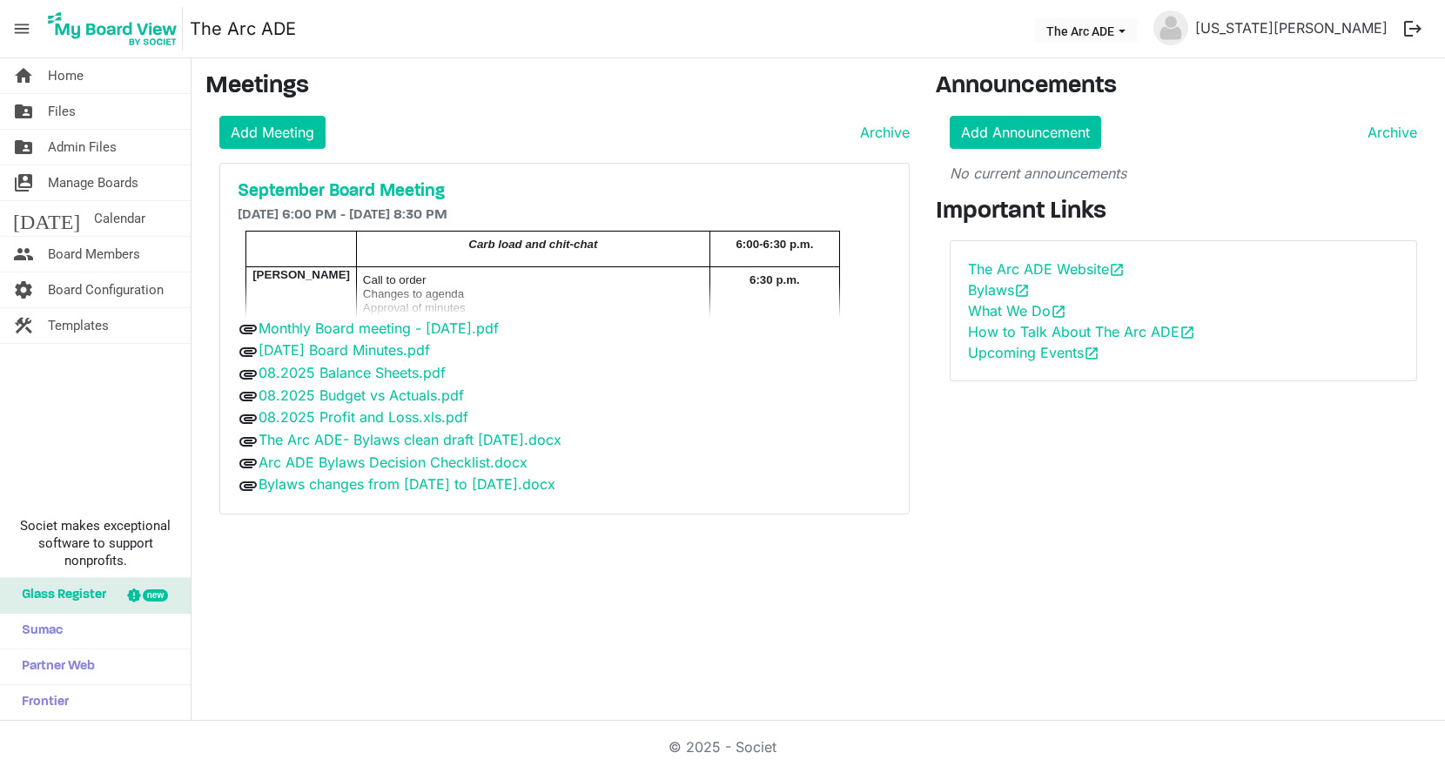 The width and height of the screenshot is (1445, 773). Describe the element at coordinates (112, 29) in the screenshot. I see `img: My Board View Logo` at that location.